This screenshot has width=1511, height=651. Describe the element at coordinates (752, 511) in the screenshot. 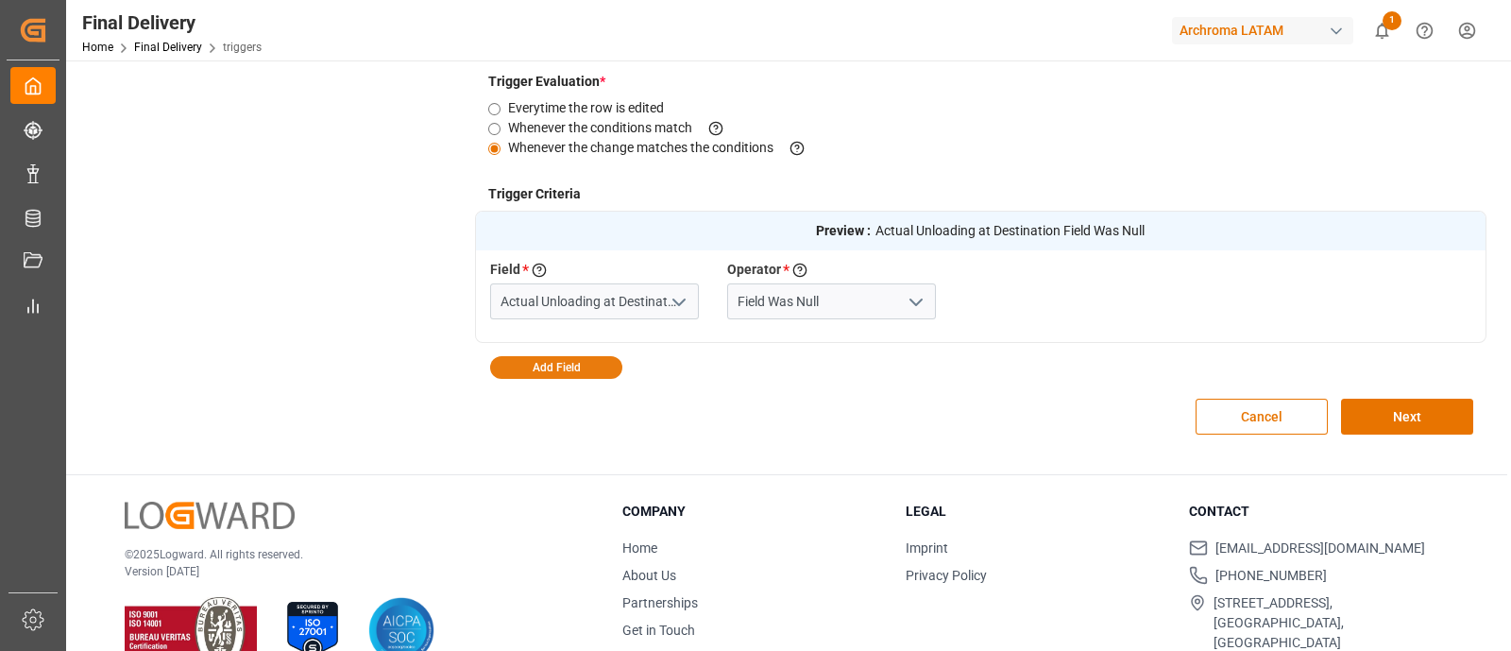

I see `h3: Company` at that location.